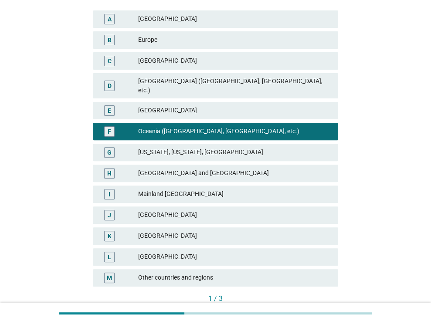  What do you see at coordinates (109, 236) in the screenshot?
I see `div: K` at bounding box center [109, 236].